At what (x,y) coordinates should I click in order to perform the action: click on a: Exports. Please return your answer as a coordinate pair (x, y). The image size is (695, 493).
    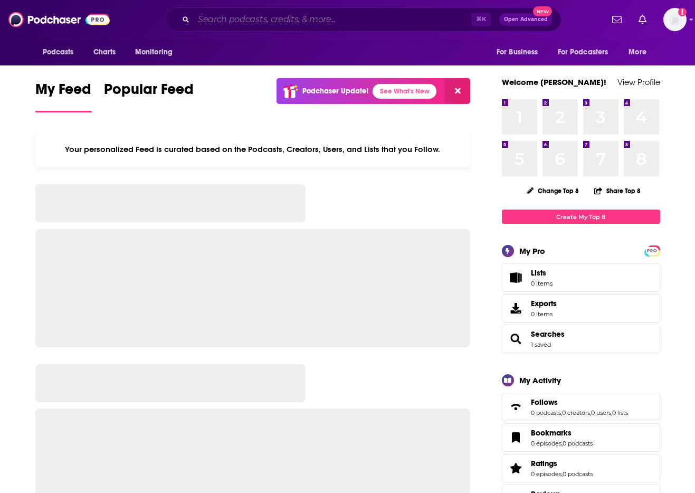
    Looking at the image, I should click on (581, 308).